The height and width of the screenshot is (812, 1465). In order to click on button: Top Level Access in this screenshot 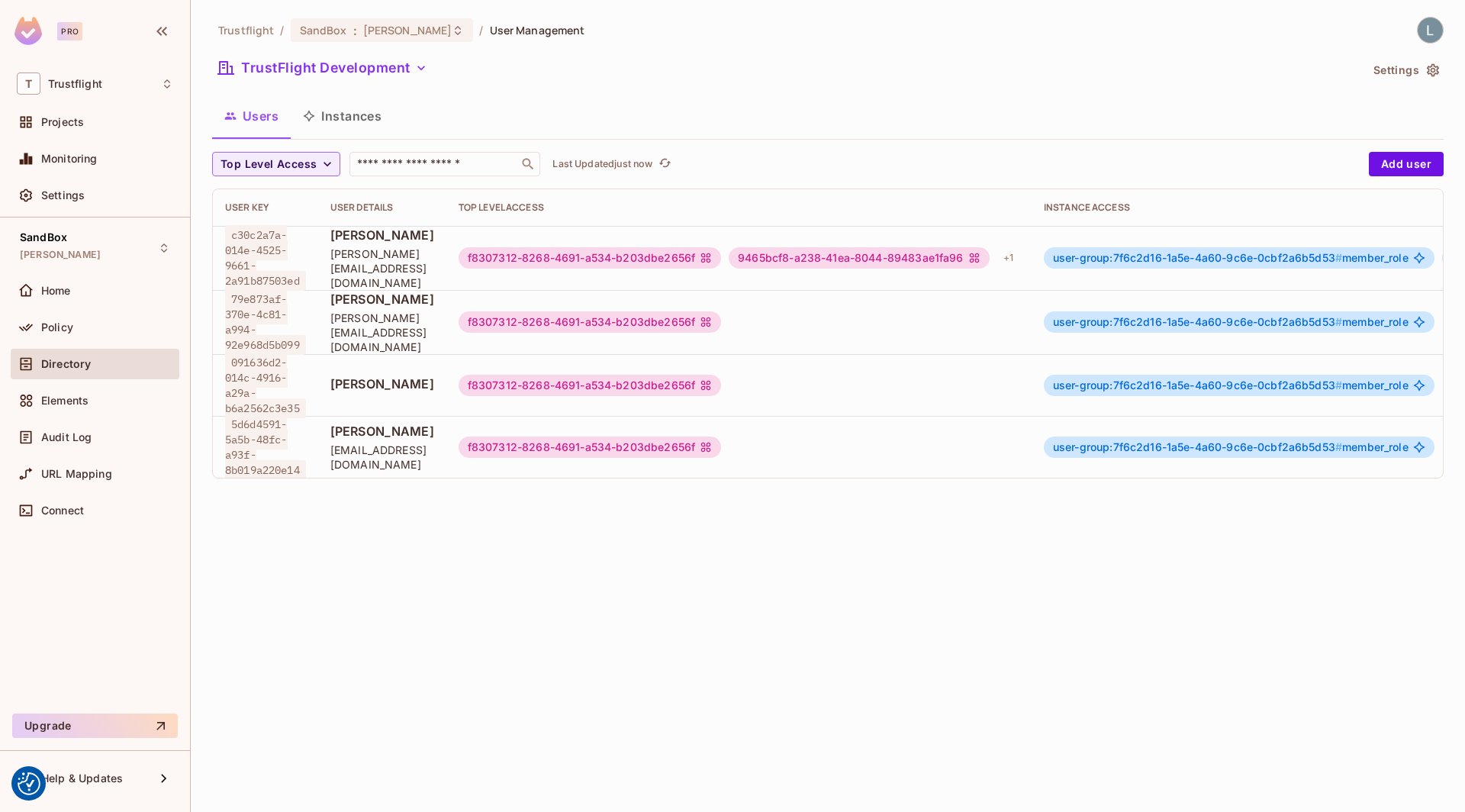, I will do `click(276, 164)`.